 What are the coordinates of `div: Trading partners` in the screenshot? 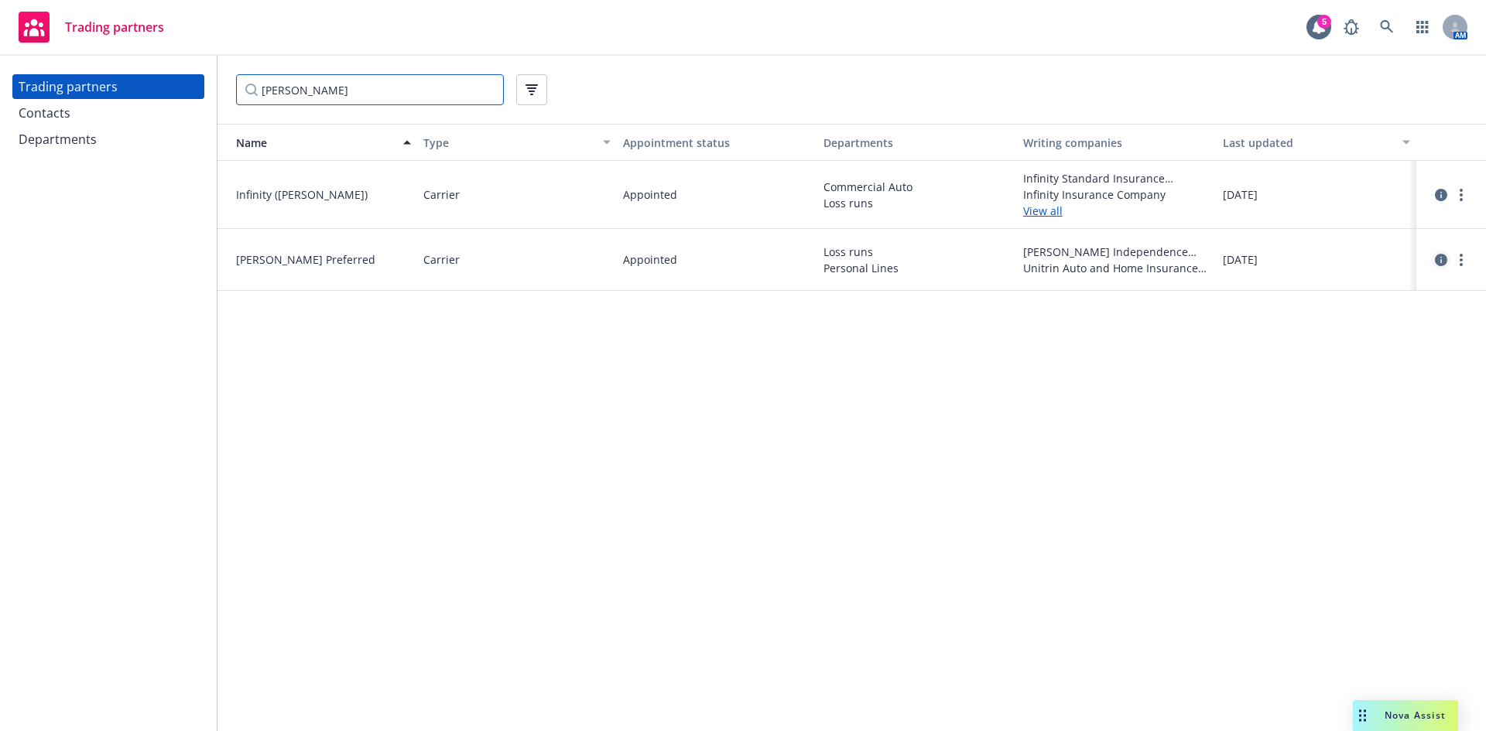 It's located at (68, 87).